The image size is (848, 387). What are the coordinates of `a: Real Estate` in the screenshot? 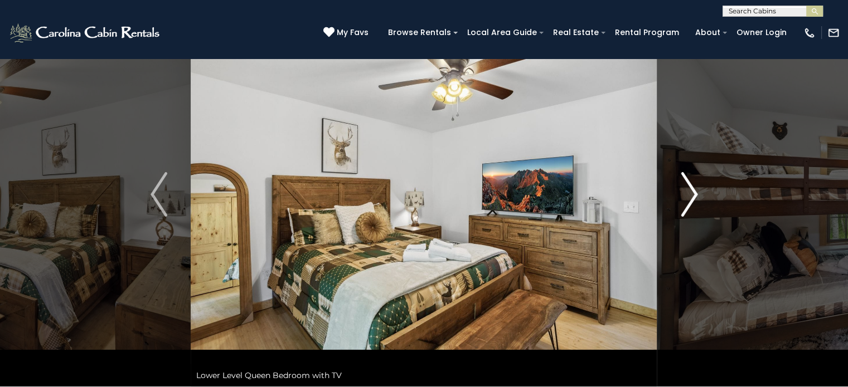 It's located at (576, 32).